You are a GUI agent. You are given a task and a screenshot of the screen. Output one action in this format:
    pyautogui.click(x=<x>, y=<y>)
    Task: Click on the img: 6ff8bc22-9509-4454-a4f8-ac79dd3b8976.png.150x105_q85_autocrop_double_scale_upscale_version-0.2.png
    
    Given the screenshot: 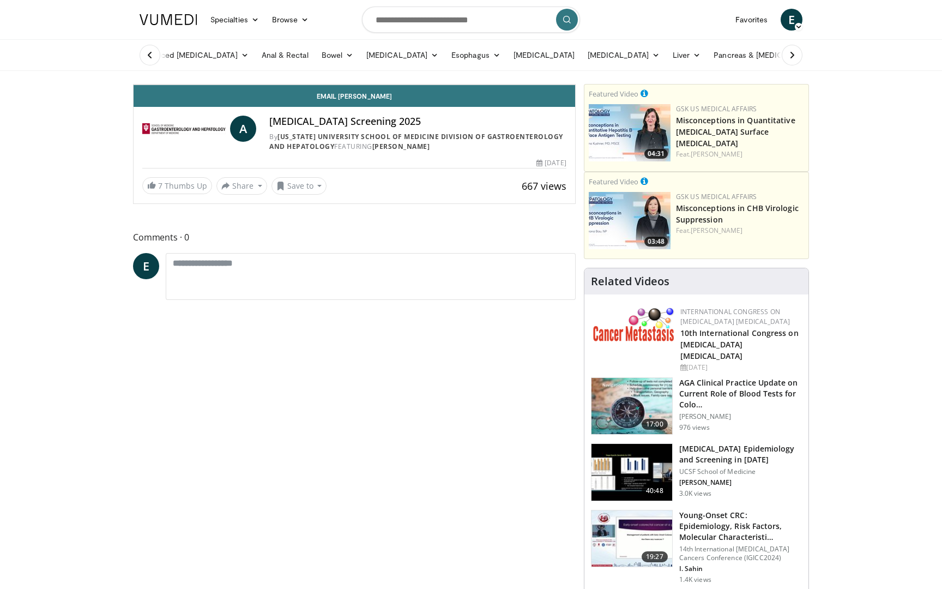 What is the action you would take?
    pyautogui.click(x=634, y=324)
    